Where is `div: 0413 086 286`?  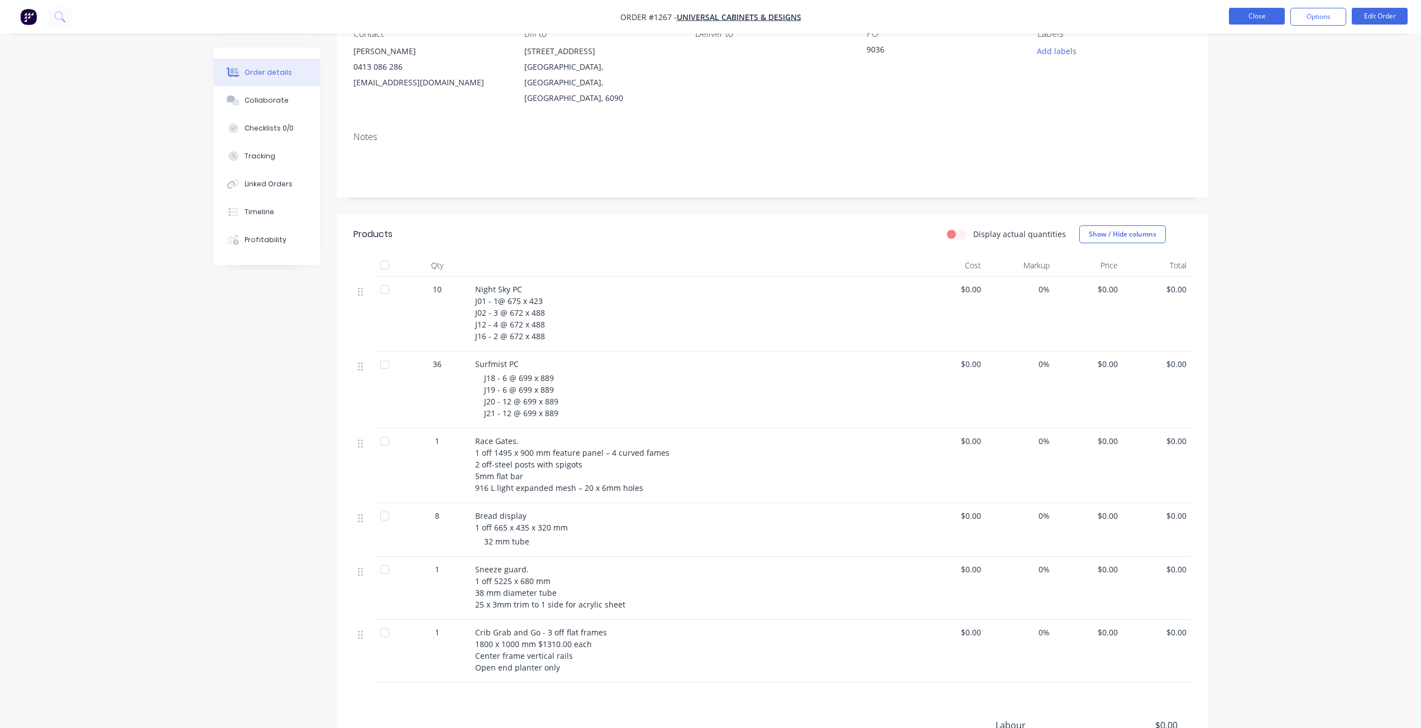
div: 0413 086 286 is located at coordinates (430, 67).